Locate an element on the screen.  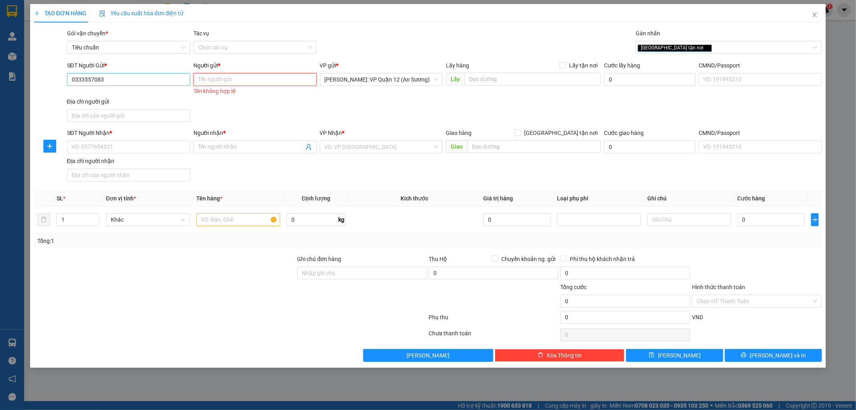
span: Increase Value is located at coordinates (95, 216).